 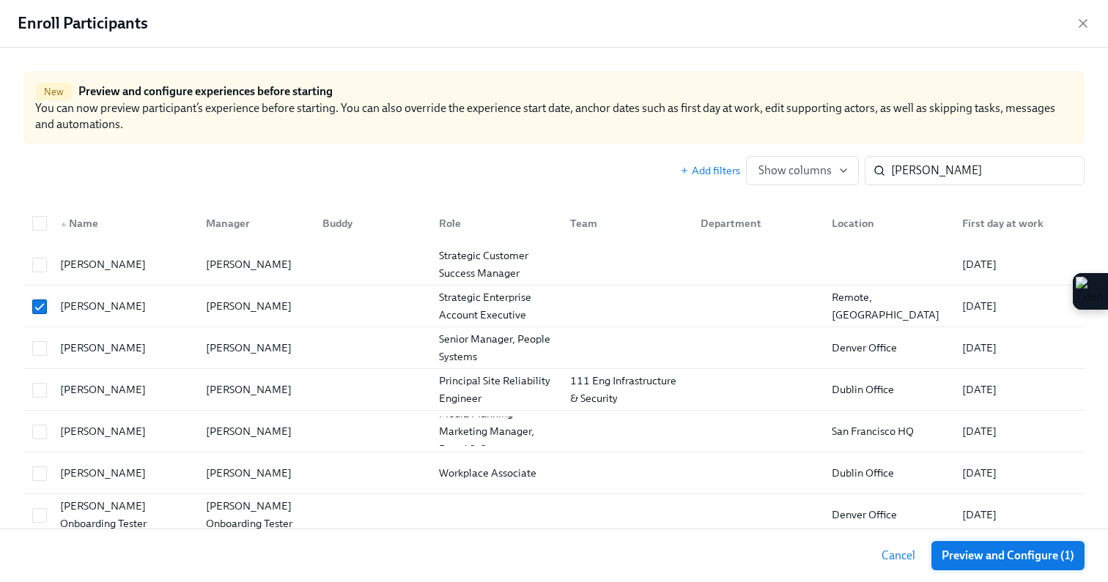 I want to click on button: Cancel, so click(x=898, y=556).